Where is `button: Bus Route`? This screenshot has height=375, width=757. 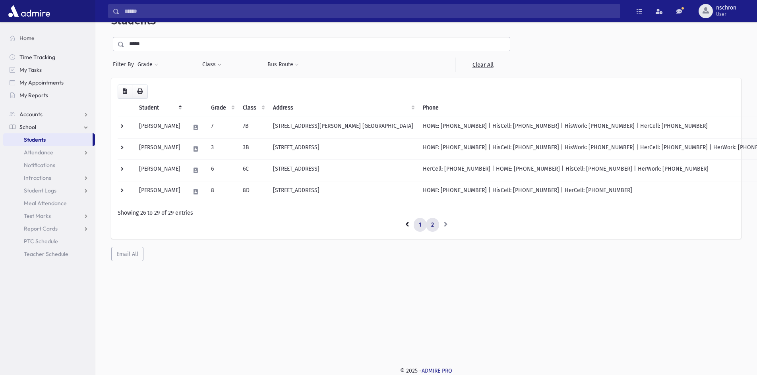 button: Bus Route is located at coordinates (283, 65).